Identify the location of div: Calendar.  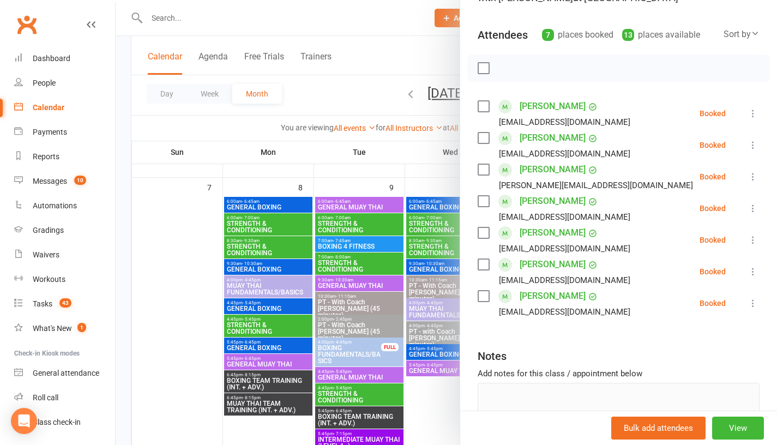
(49, 107).